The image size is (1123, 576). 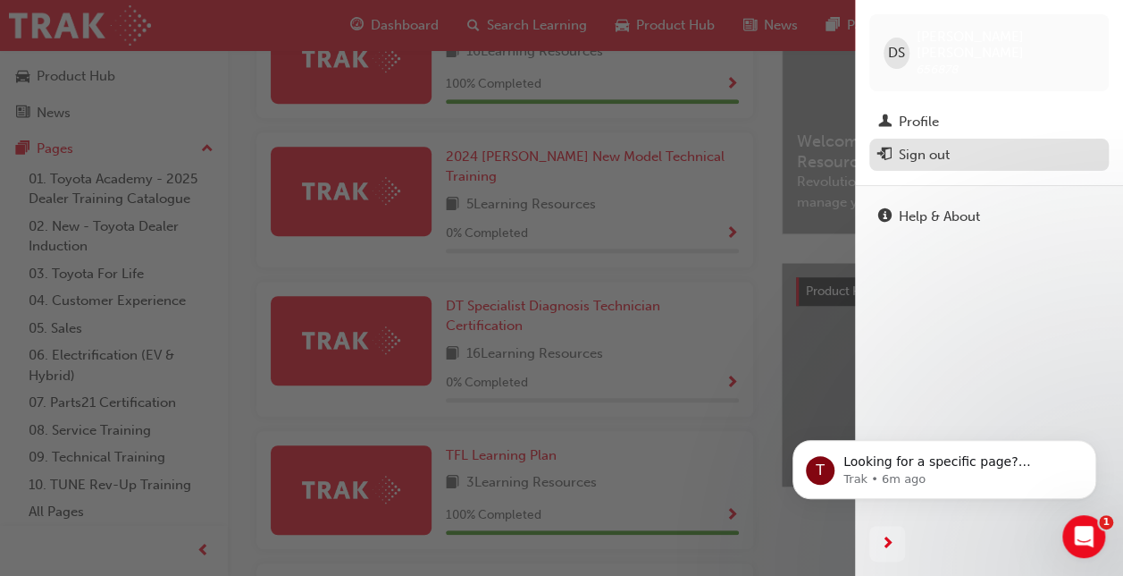 I want to click on button: Sign out, so click(x=989, y=155).